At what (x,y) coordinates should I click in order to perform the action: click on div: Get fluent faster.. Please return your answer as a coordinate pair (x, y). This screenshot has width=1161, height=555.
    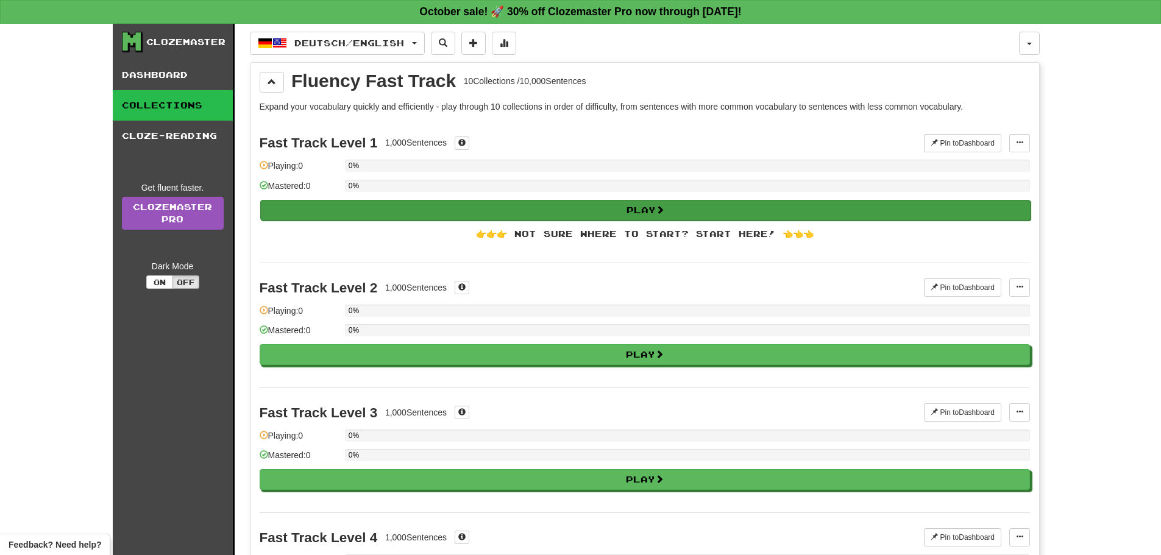
    Looking at the image, I should click on (173, 188).